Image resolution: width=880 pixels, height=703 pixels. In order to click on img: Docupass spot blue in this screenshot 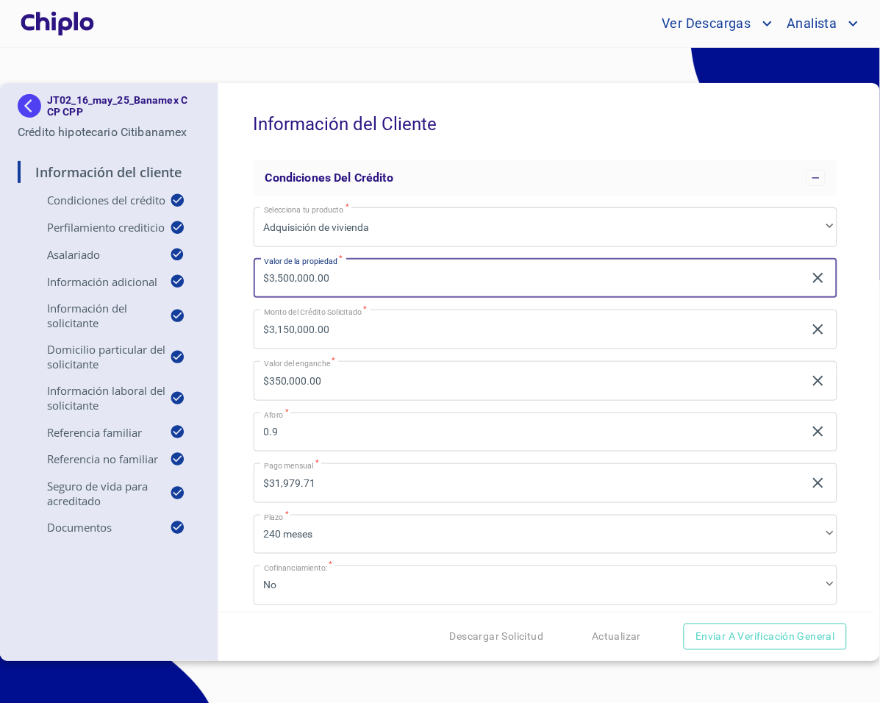, I will do `click(32, 106)`.